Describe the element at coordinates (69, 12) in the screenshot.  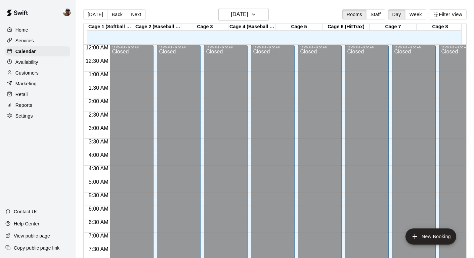
I see `div: Ben Boykin` at that location.